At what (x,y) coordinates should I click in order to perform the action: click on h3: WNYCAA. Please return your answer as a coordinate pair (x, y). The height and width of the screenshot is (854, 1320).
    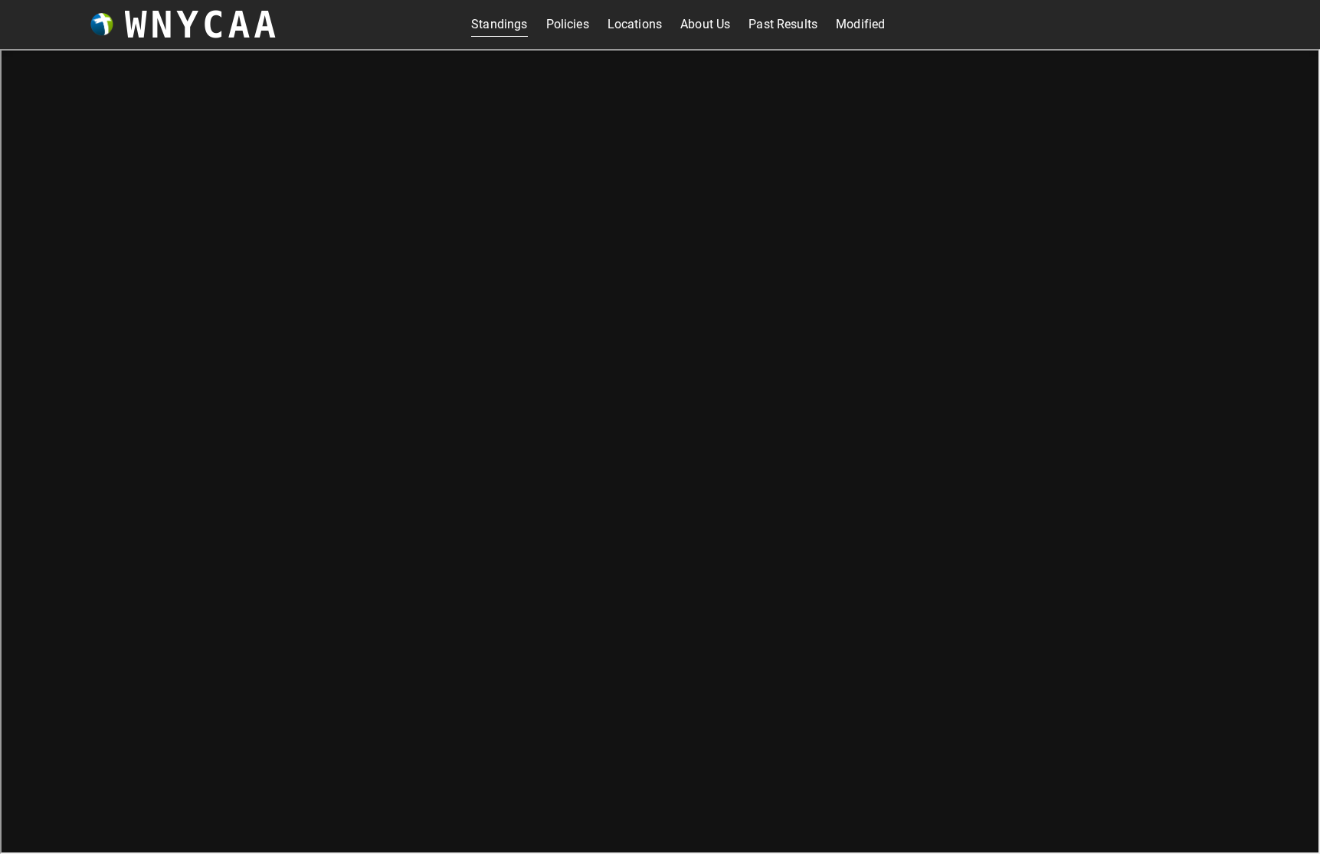
    Looking at the image, I should click on (202, 25).